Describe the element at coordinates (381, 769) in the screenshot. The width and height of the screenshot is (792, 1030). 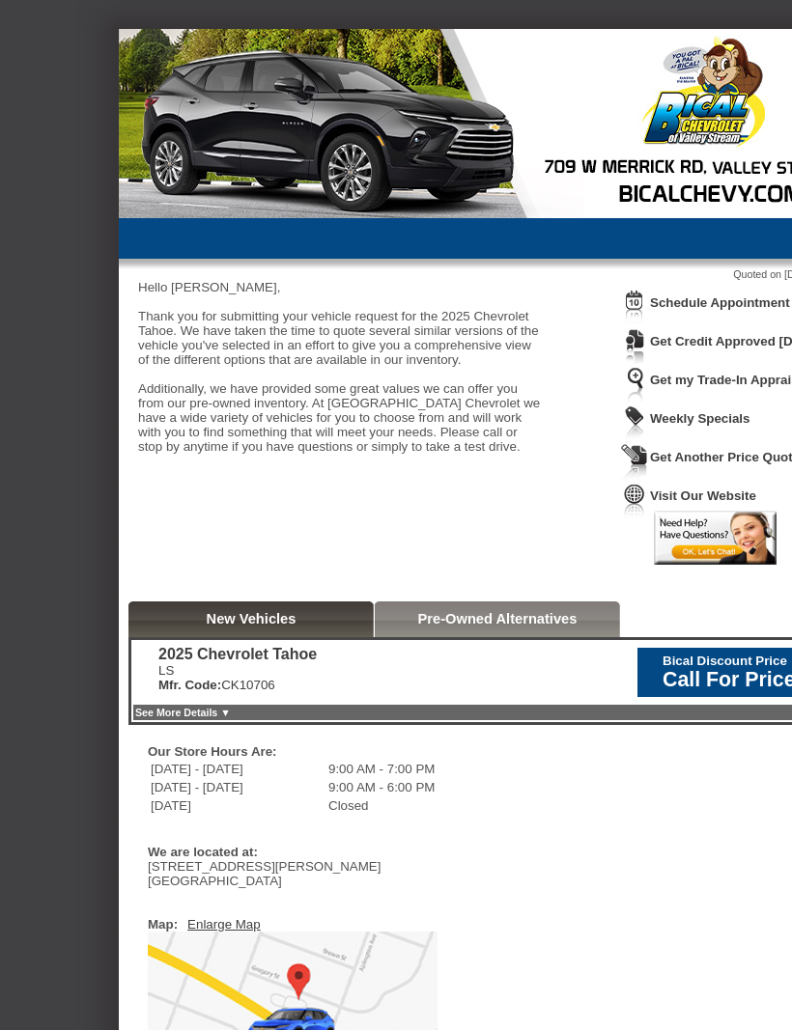
I see `td: 9:00 AM - 7:00 PM` at that location.